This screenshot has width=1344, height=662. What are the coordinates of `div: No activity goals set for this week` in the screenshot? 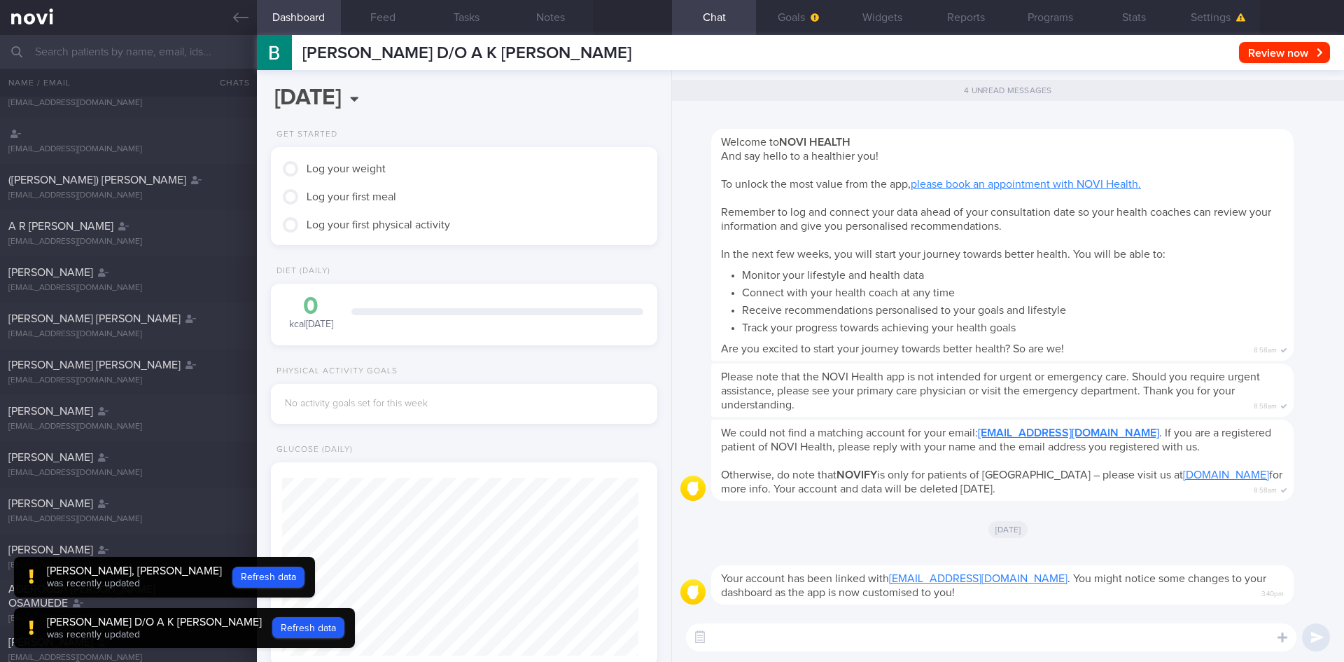 It's located at (464, 404).